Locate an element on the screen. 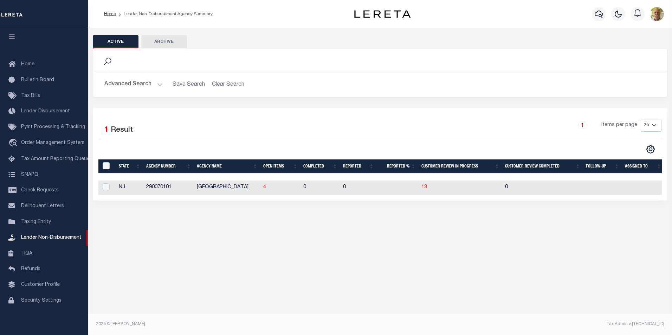  span: 13 is located at coordinates (424, 187).